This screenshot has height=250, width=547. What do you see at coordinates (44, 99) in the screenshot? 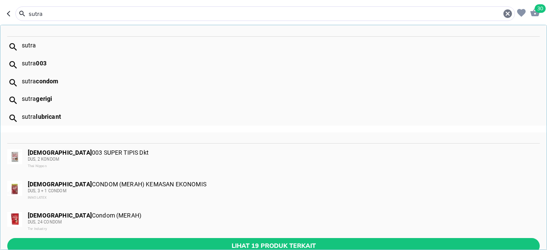
I see `b: gerigi` at bounding box center [44, 99].